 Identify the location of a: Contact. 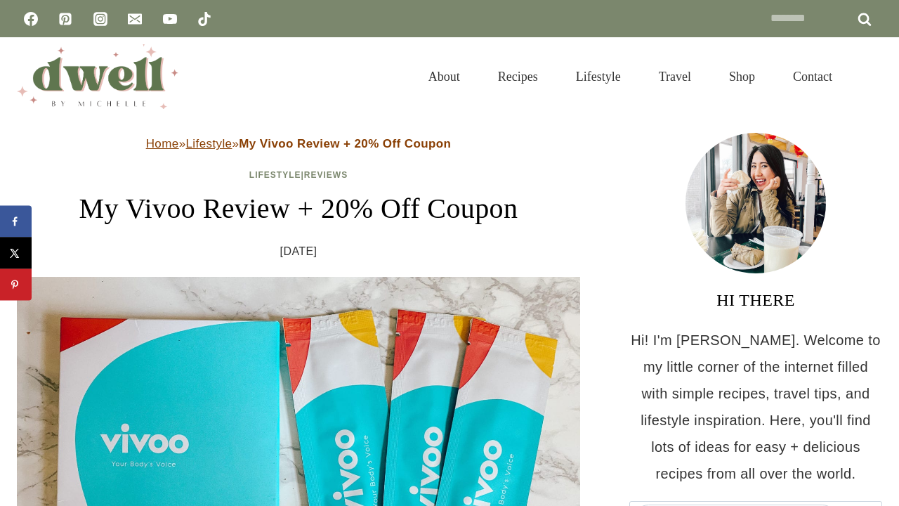
(812, 77).